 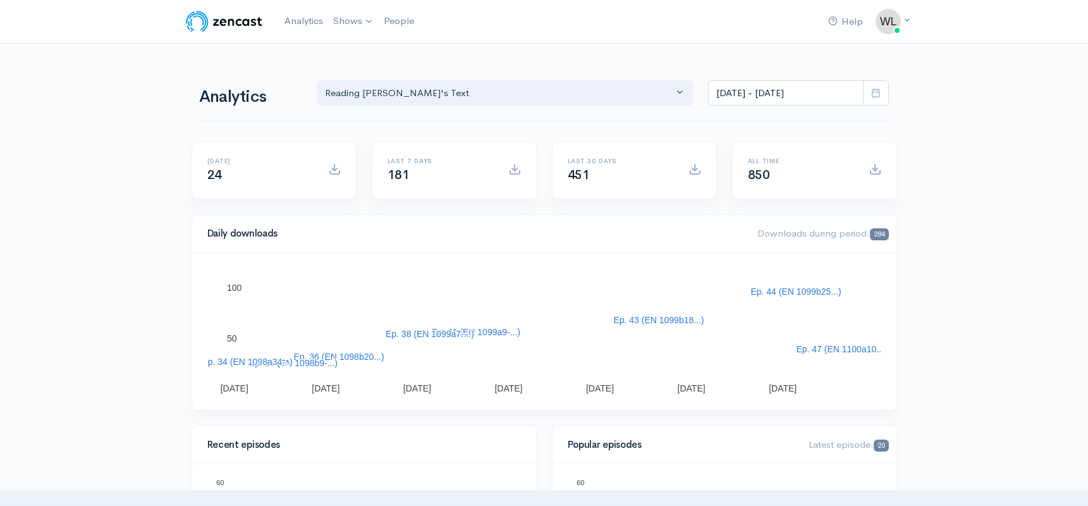 I want to click on input: analytics date range selector, so click(x=786, y=93).